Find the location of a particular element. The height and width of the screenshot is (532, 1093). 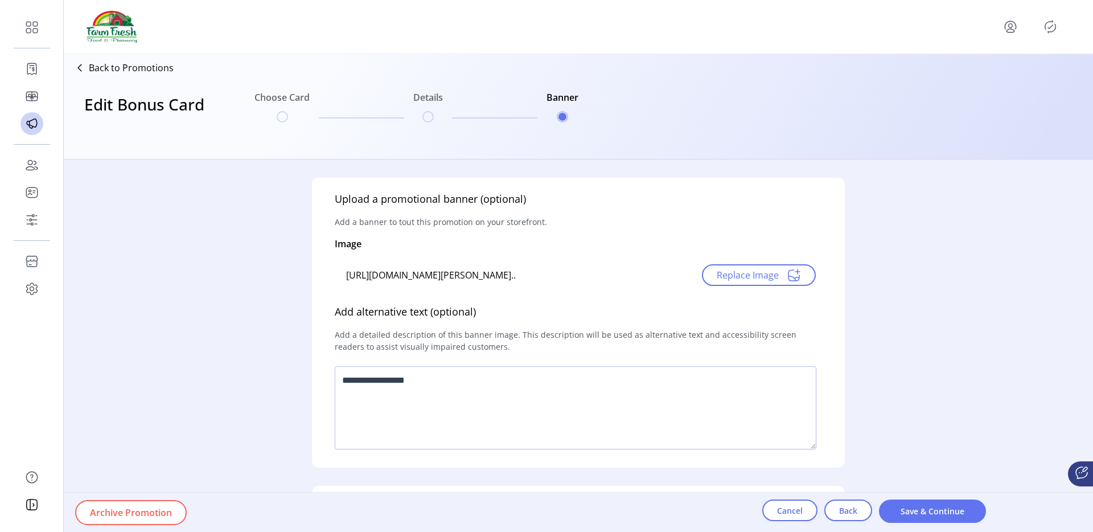

h6: Banner is located at coordinates (562, 101).